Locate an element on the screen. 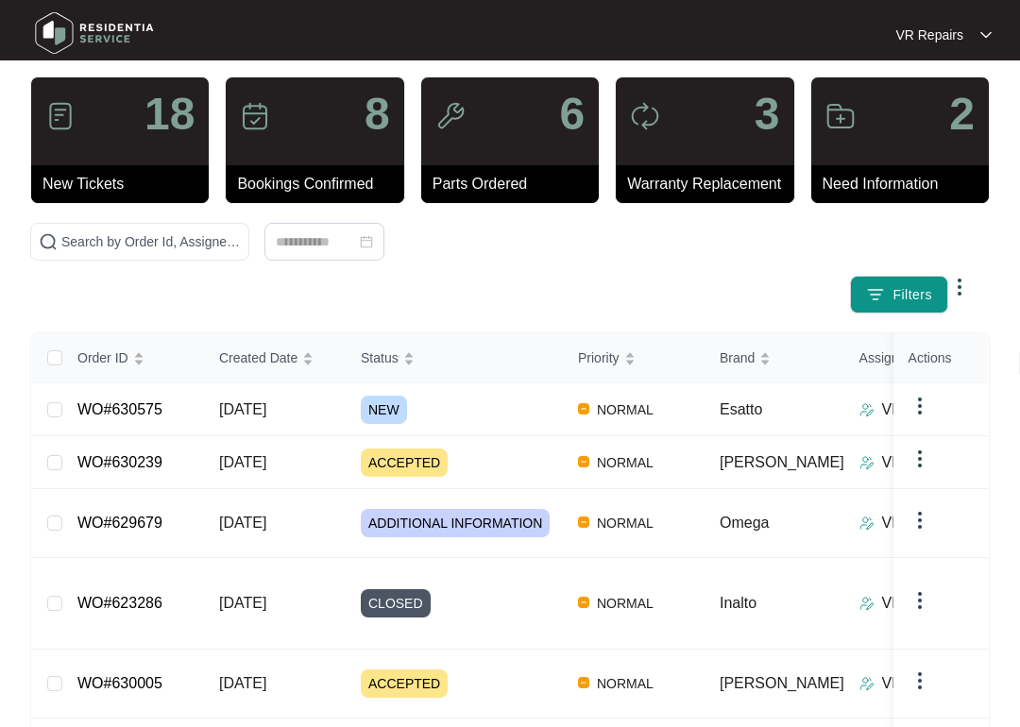  th: Status is located at coordinates (454, 358).